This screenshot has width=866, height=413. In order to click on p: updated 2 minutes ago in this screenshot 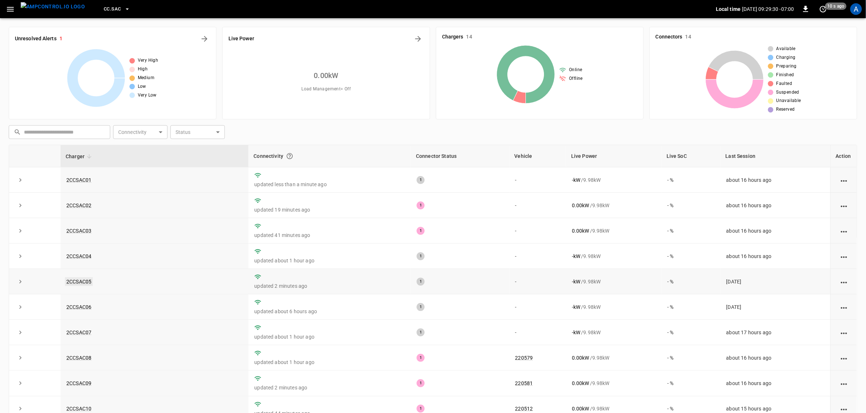, I will do `click(330, 286)`.